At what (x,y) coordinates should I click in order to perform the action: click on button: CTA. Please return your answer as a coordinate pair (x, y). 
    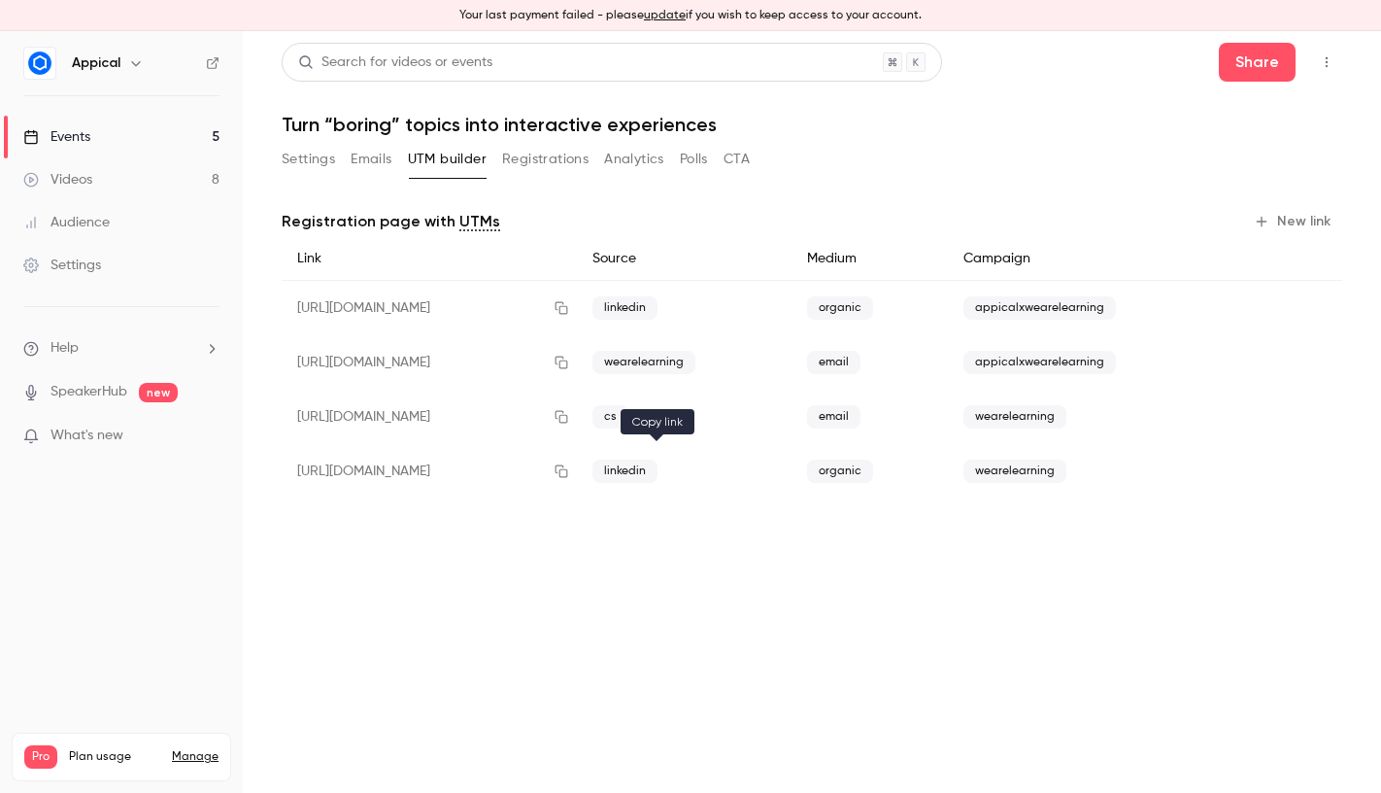
    Looking at the image, I should click on (736, 159).